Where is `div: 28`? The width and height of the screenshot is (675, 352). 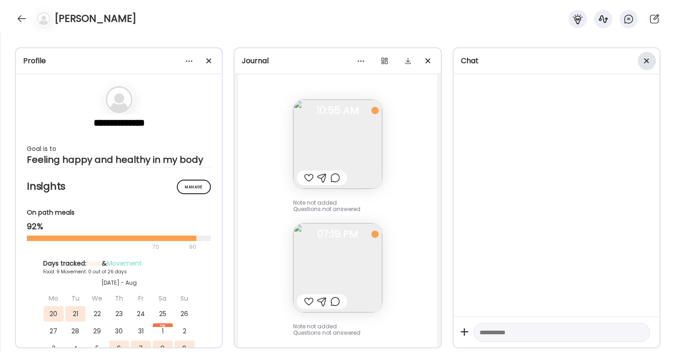
div: 28 is located at coordinates (75, 331).